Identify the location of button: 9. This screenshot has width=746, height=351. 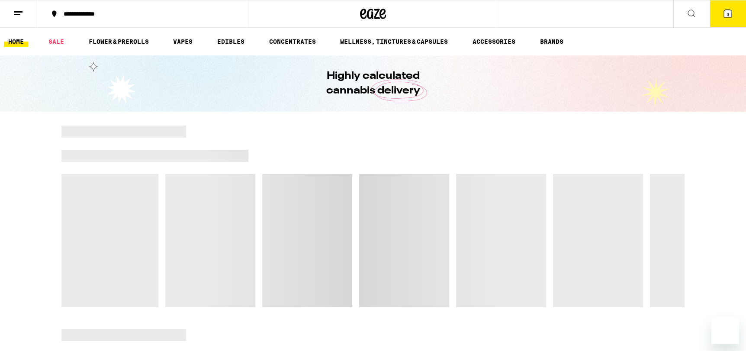
(728, 14).